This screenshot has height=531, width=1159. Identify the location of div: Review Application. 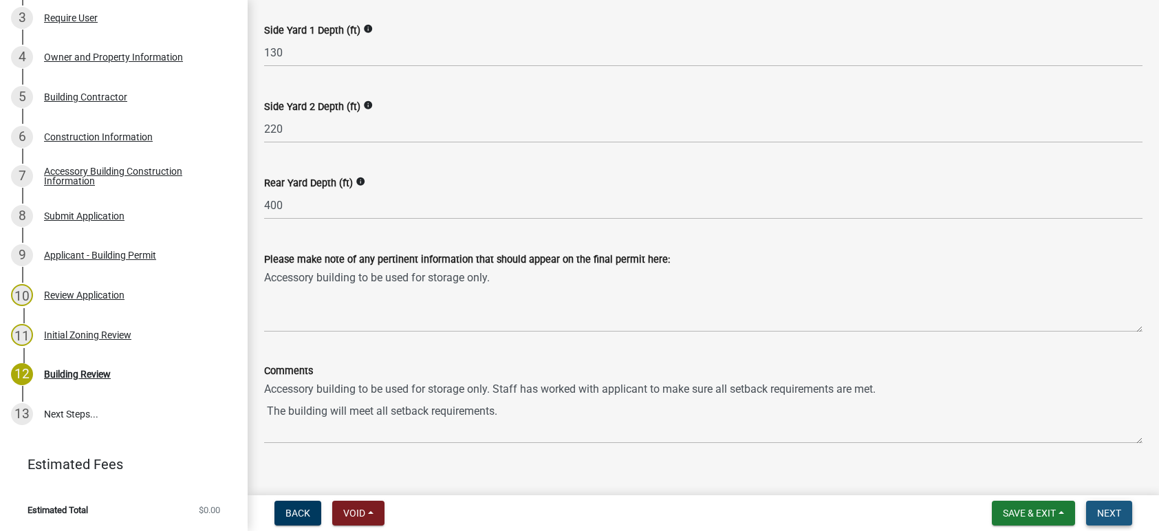
(84, 295).